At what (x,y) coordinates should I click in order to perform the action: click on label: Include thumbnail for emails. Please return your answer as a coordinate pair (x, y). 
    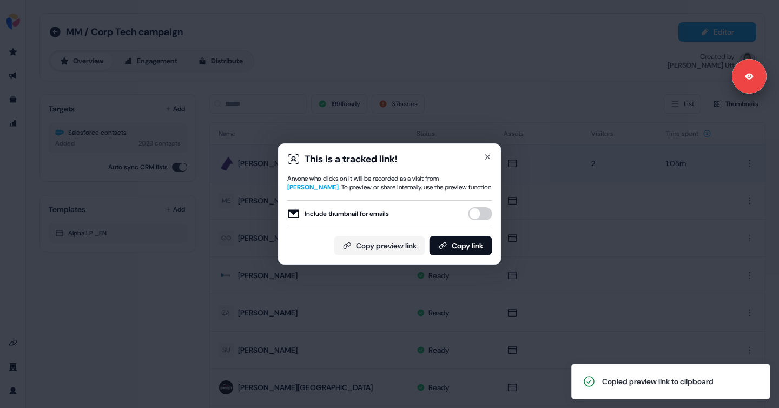
    Looking at the image, I should click on (338, 214).